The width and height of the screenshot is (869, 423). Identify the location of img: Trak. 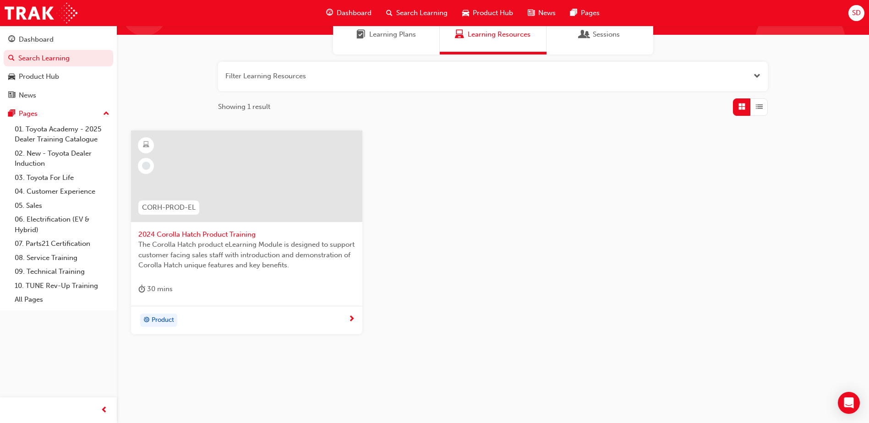
(41, 13).